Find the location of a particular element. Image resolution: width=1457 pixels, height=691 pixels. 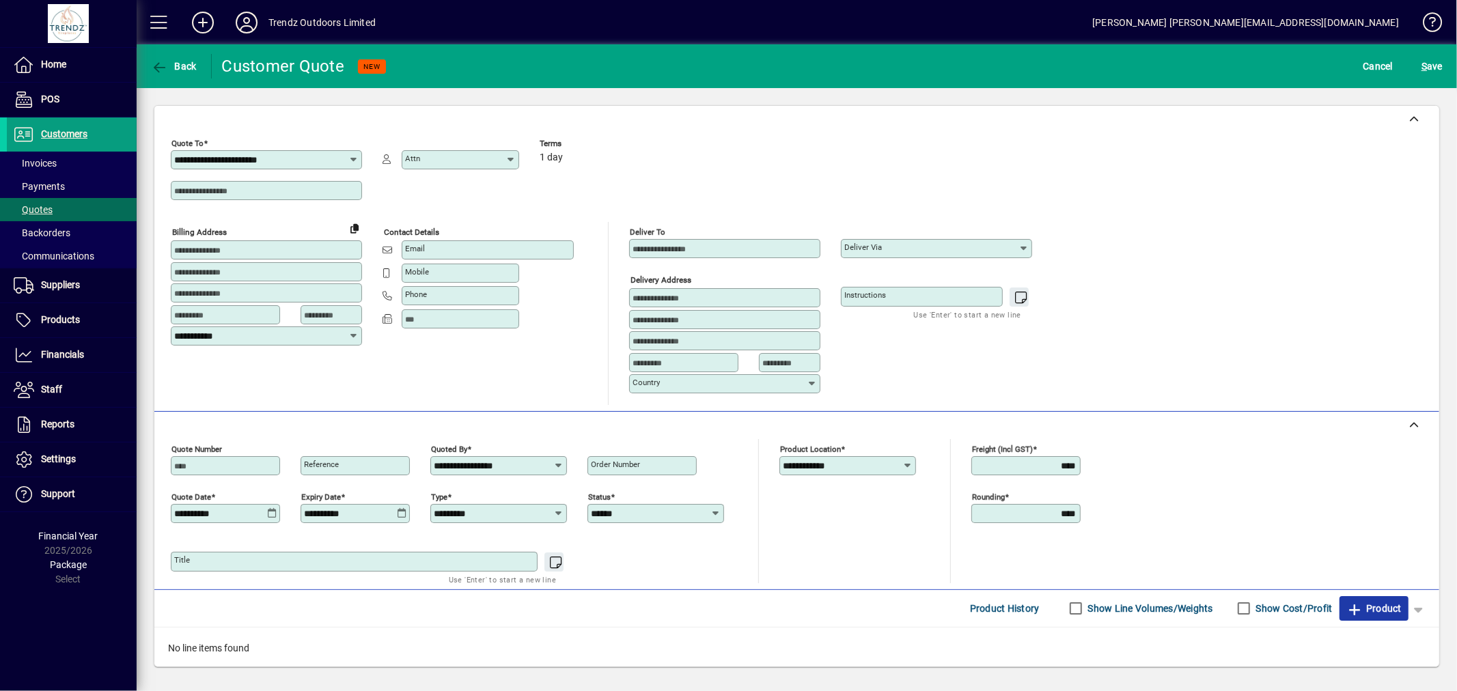

button: Save is located at coordinates (1432, 66).